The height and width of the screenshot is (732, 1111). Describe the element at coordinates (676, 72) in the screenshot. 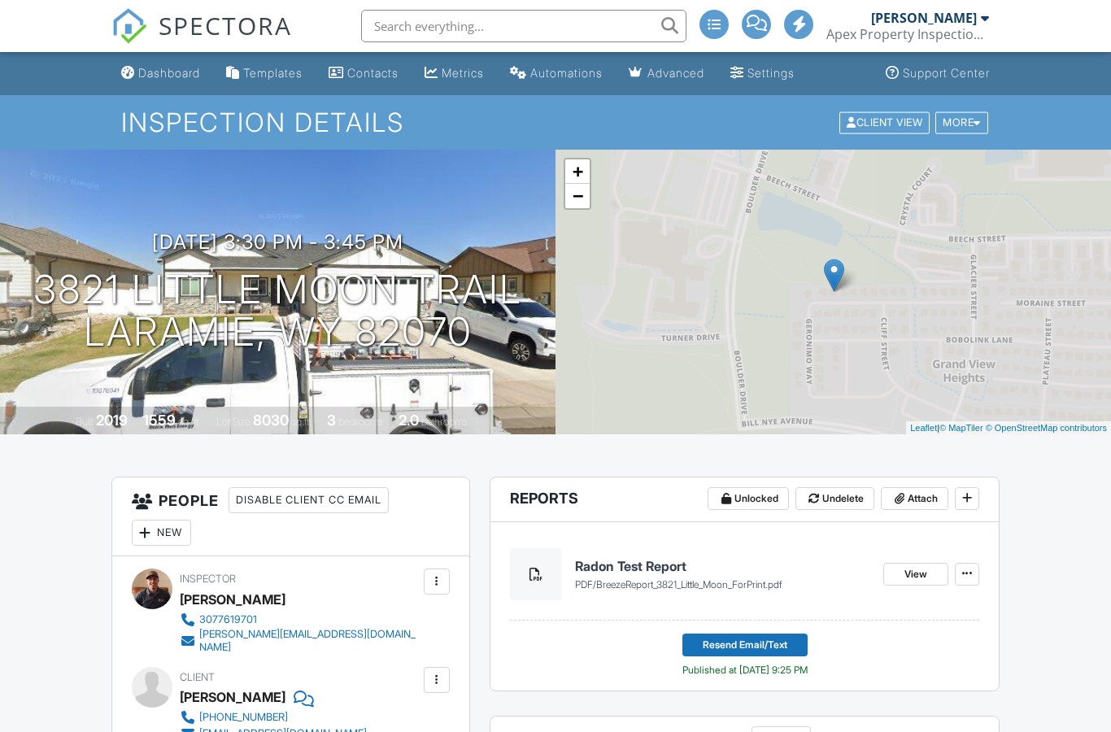

I see `div: Advanced` at that location.